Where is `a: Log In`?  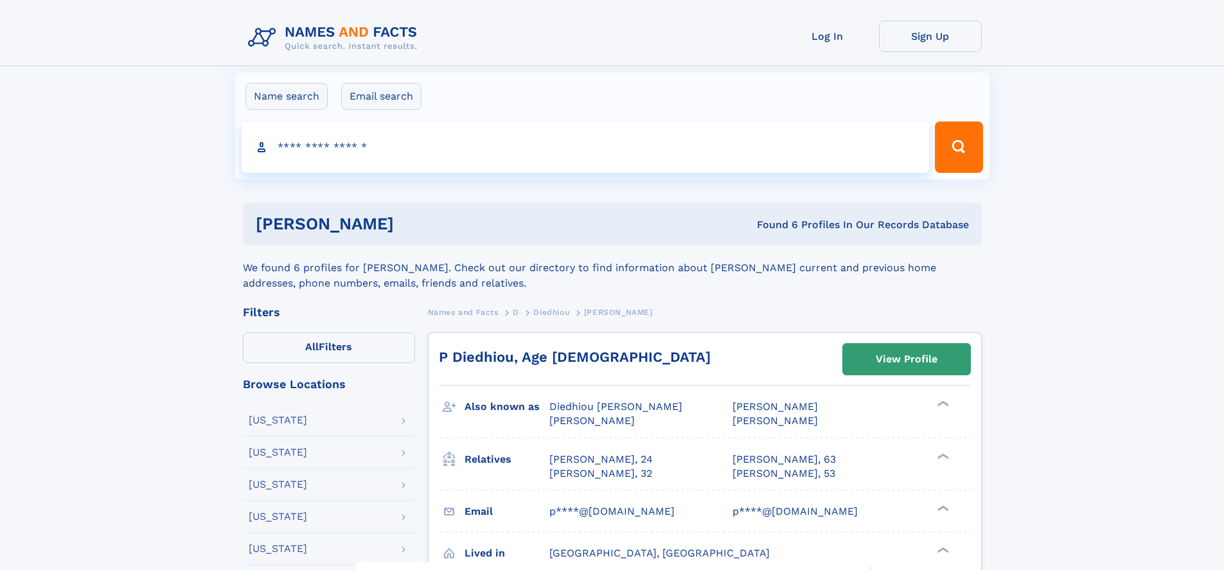 a: Log In is located at coordinates (828, 36).